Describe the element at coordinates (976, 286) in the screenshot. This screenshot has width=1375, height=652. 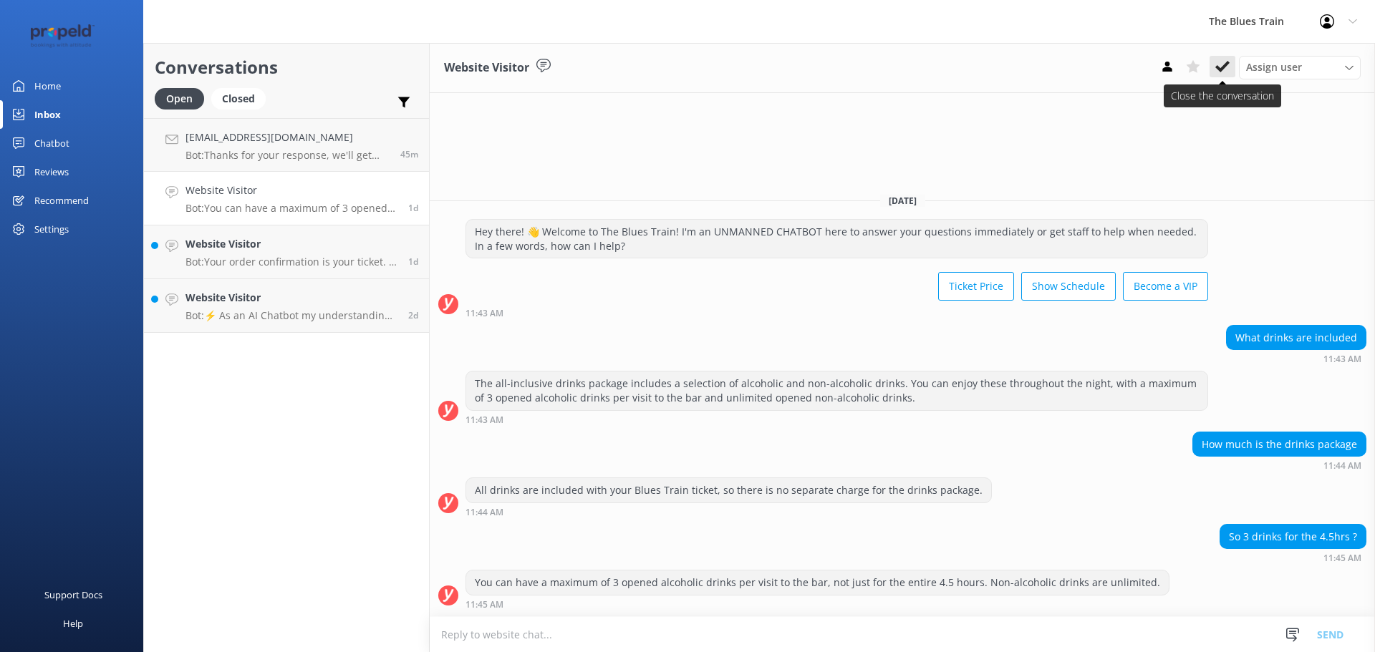
I see `button: Ticket Price` at that location.